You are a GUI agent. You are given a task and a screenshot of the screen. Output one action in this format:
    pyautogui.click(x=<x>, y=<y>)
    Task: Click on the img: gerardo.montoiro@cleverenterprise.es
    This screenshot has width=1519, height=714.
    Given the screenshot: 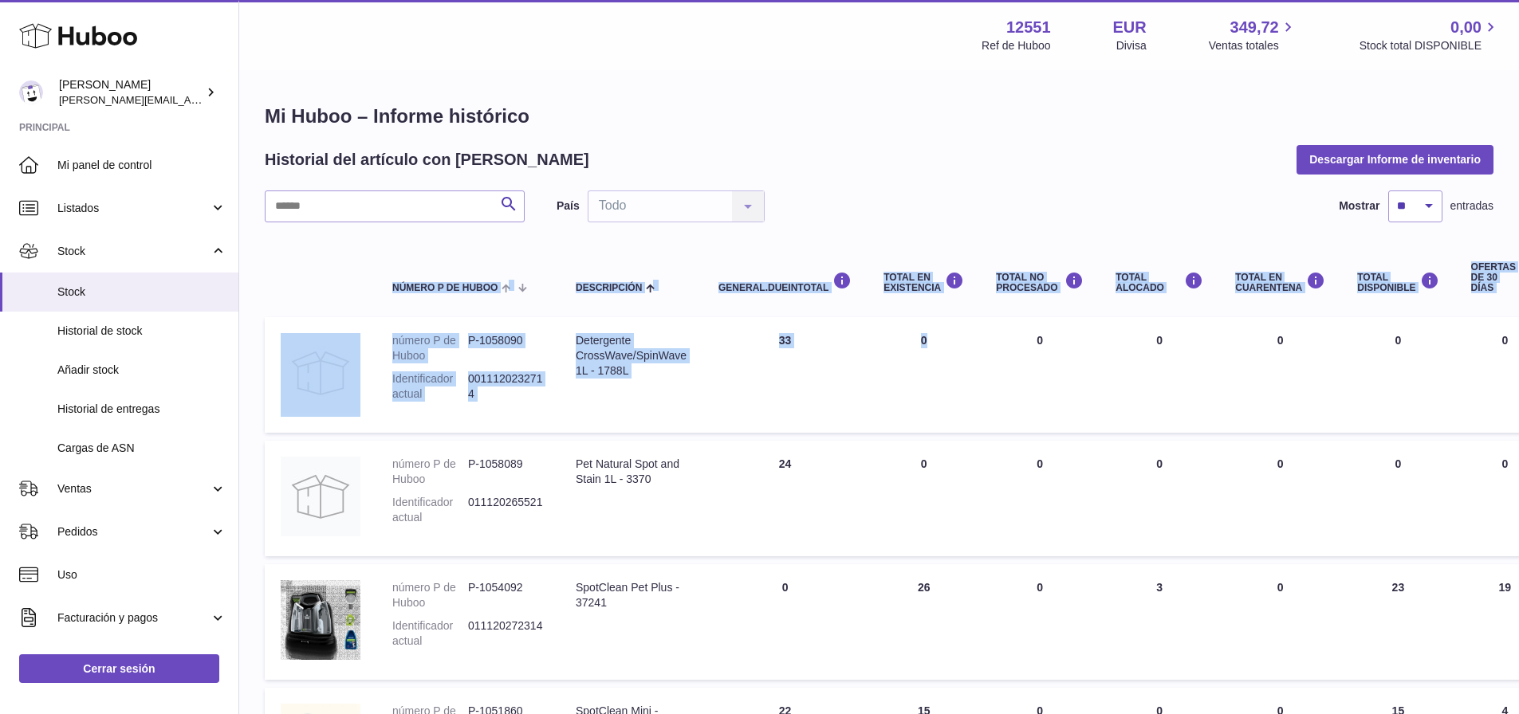 What is the action you would take?
    pyautogui.click(x=31, y=93)
    